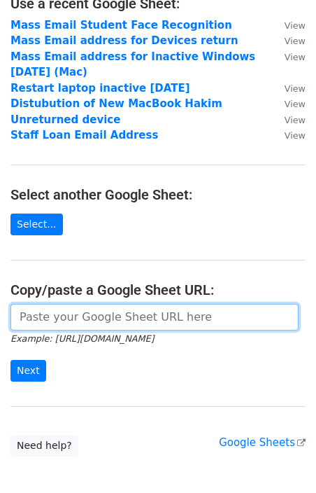 Image resolution: width=316 pixels, height=493 pixels. I want to click on strong: Mass Email address for Devices return, so click(125, 41).